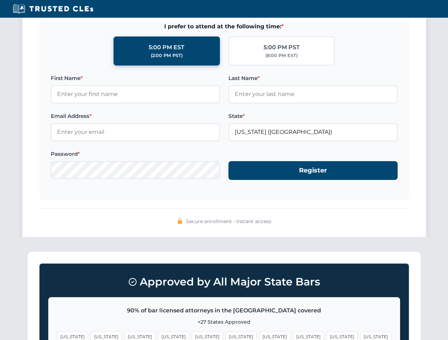 Image resolution: width=448 pixels, height=340 pixels. I want to click on input: Enter your last name, so click(313, 94).